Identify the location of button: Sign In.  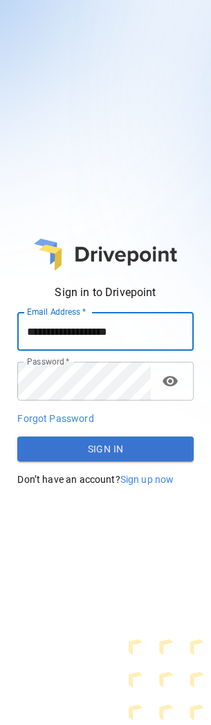
(105, 449).